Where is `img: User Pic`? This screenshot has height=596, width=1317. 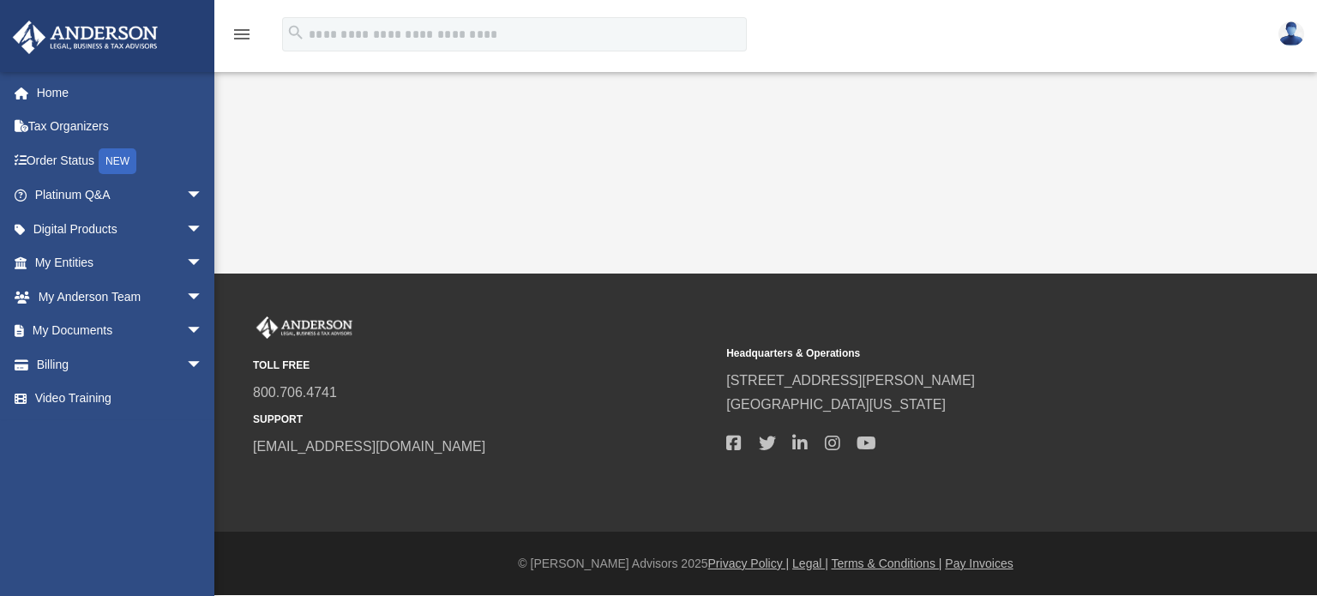 img: User Pic is located at coordinates (1291, 33).